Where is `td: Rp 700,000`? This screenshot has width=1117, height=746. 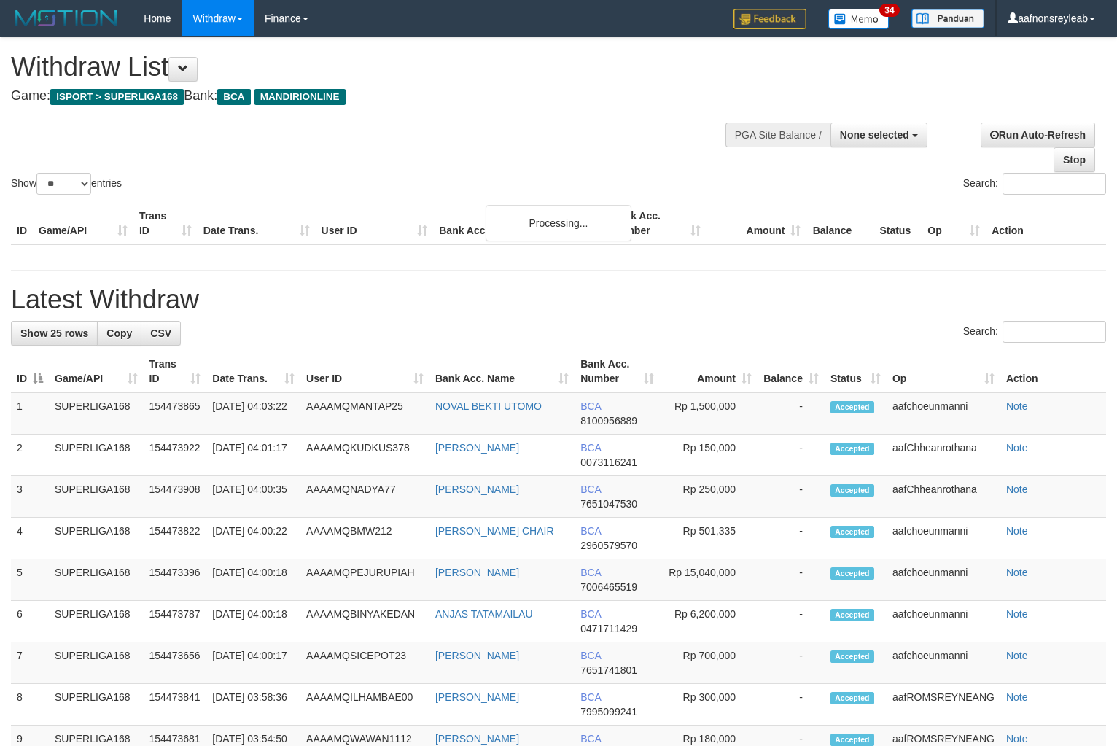
td: Rp 700,000 is located at coordinates (708, 663).